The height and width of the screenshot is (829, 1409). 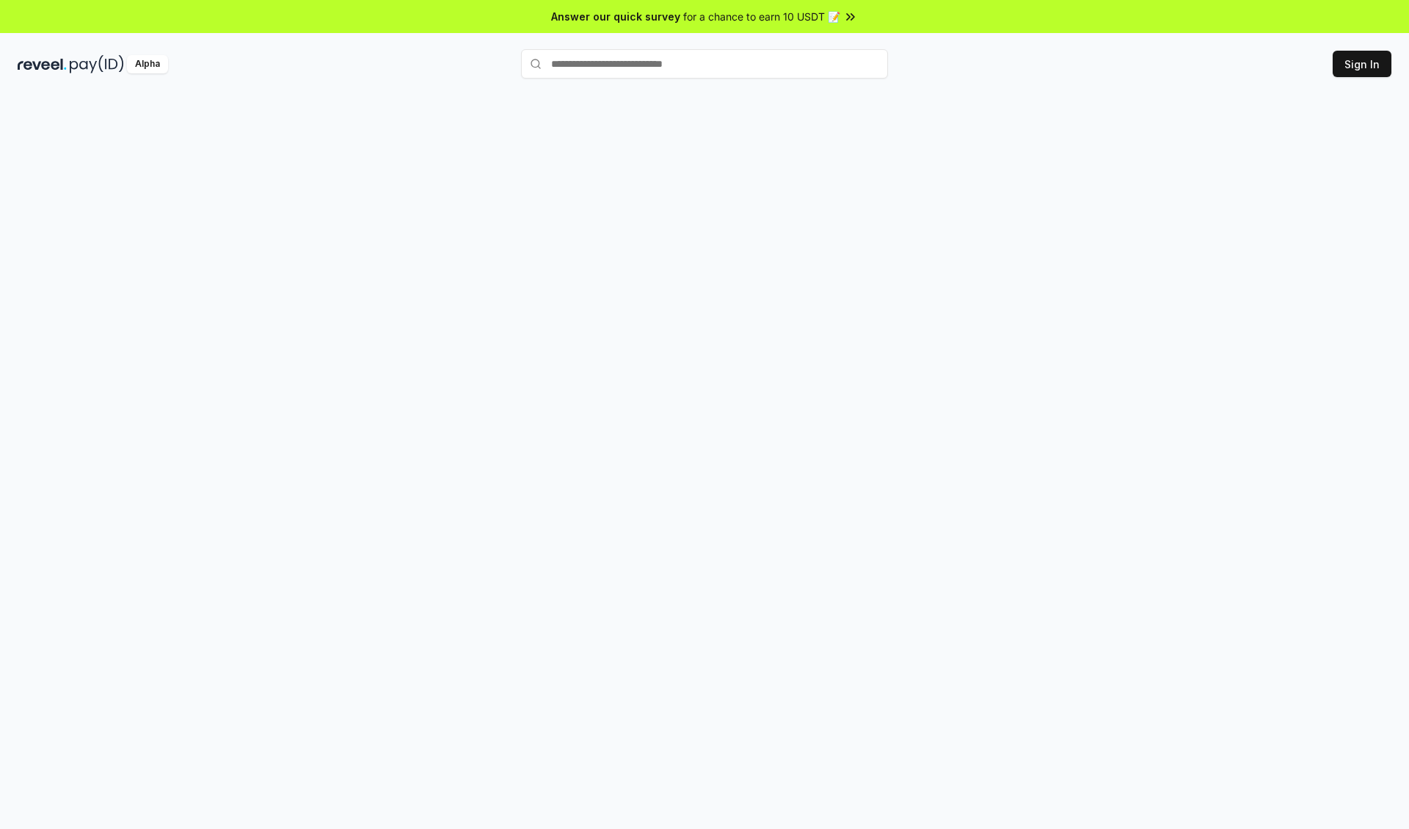 What do you see at coordinates (762, 16) in the screenshot?
I see `span: for a chance to earn 10 USDT 📝` at bounding box center [762, 16].